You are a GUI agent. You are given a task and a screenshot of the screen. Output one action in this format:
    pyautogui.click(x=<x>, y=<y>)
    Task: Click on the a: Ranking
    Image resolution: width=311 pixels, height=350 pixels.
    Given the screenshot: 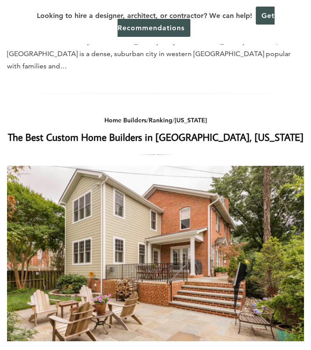 What is the action you would take?
    pyautogui.click(x=161, y=120)
    